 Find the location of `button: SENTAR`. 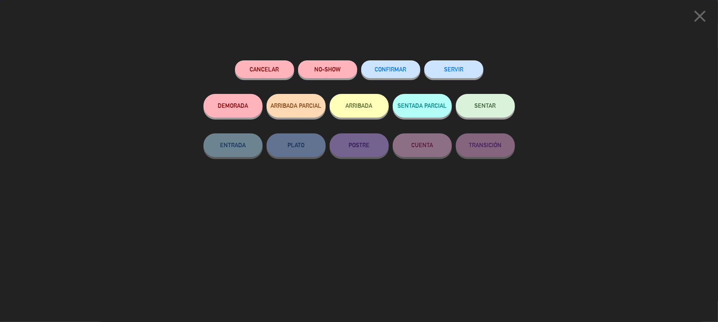

button: SENTAR is located at coordinates (485, 106).